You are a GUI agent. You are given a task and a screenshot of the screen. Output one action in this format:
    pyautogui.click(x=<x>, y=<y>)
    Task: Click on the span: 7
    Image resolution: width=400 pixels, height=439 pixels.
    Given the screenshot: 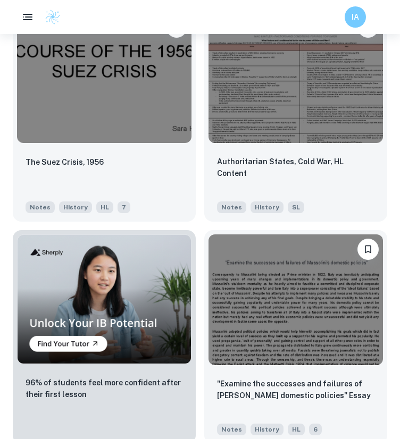 What is the action you would take?
    pyautogui.click(x=124, y=207)
    